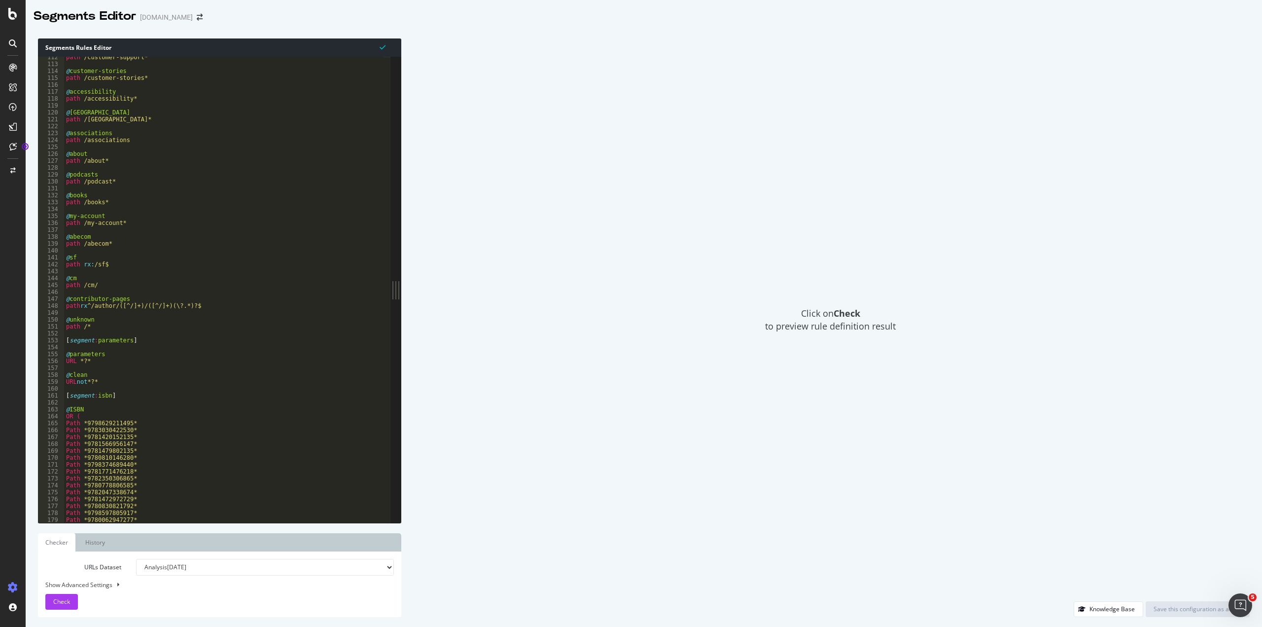 The image size is (1262, 627). What do you see at coordinates (51, 402) in the screenshot?
I see `div: 162` at bounding box center [51, 402].